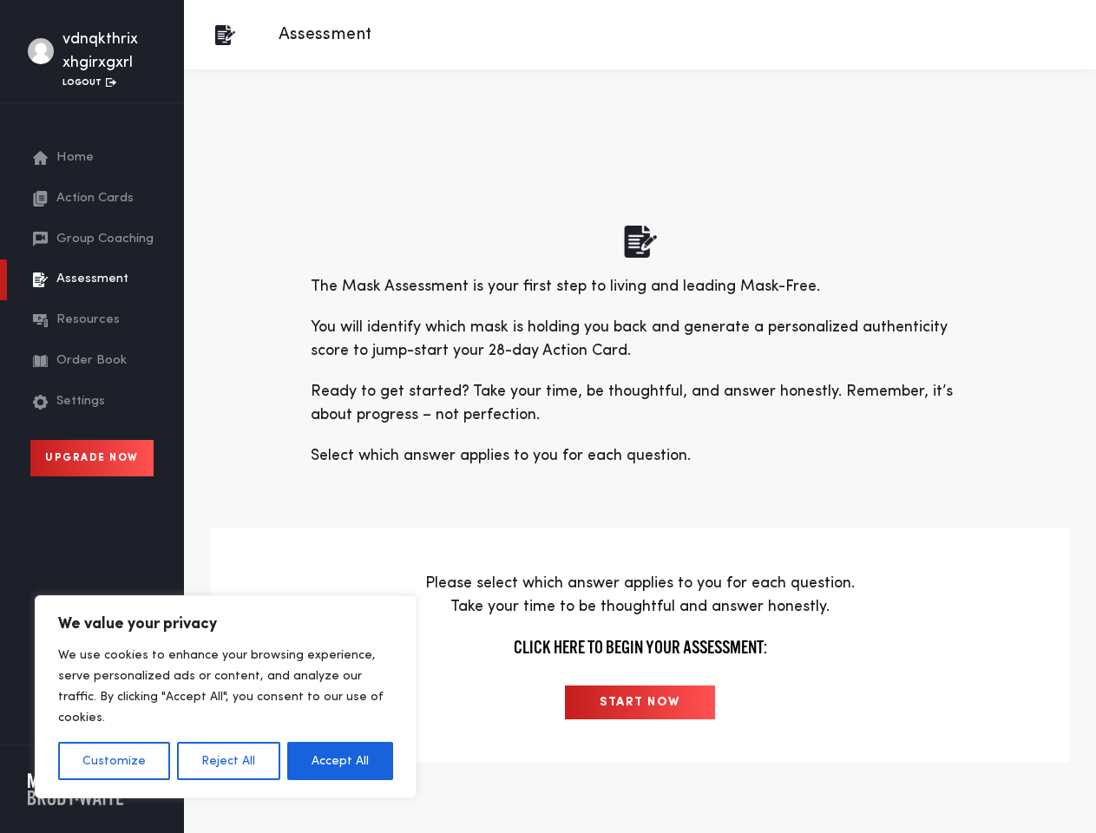 Image resolution: width=1096 pixels, height=833 pixels. What do you see at coordinates (95, 158) in the screenshot?
I see `a: Home` at bounding box center [95, 158].